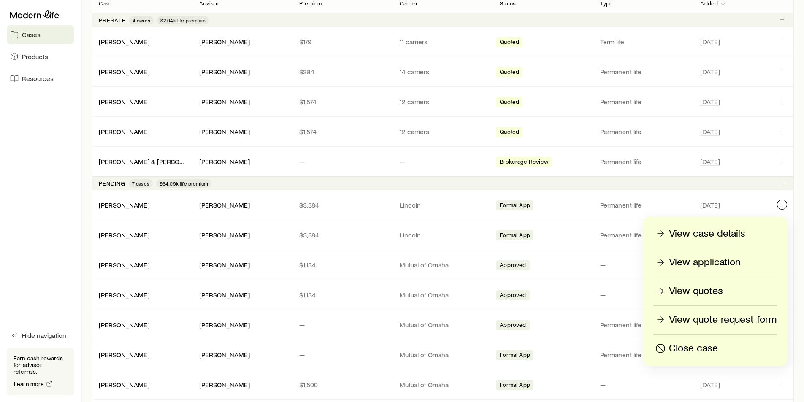 The height and width of the screenshot is (402, 804). I want to click on a: View application, so click(715, 263).